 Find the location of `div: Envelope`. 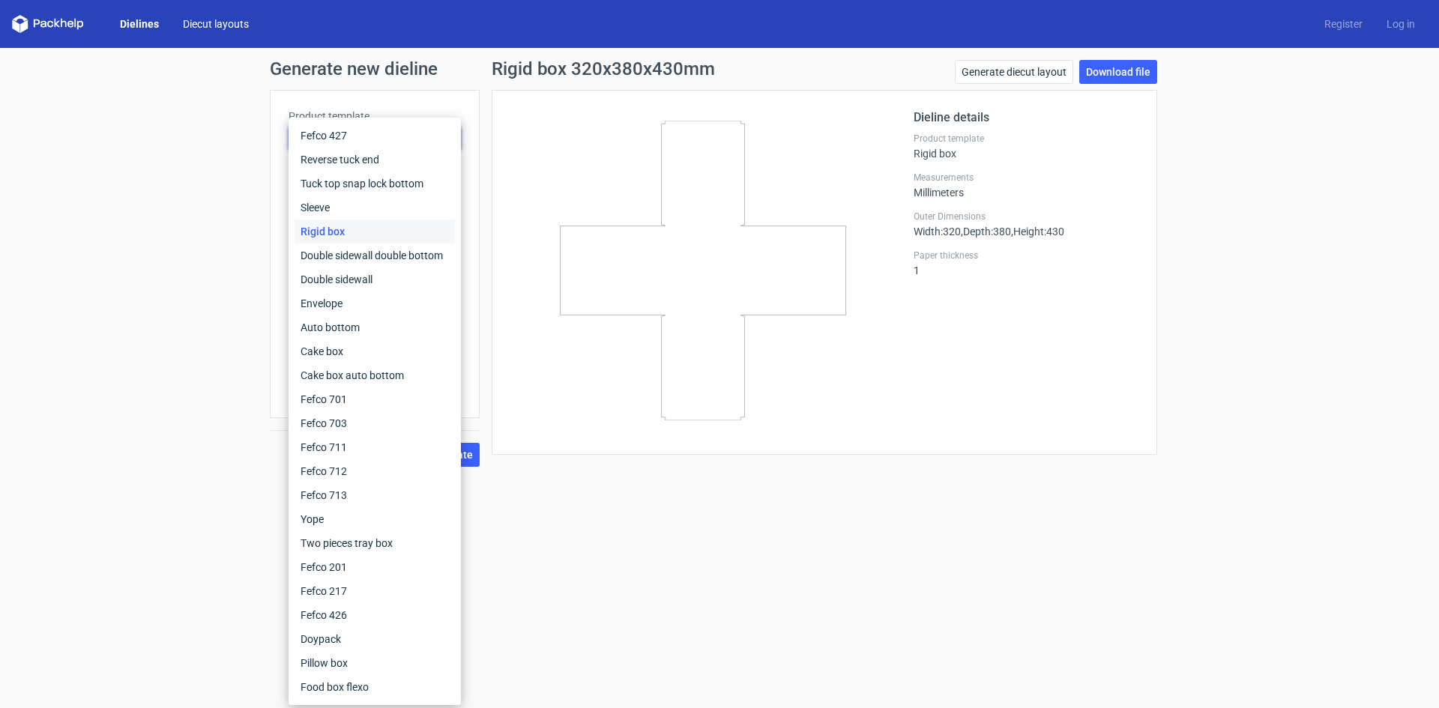

div: Envelope is located at coordinates (375, 304).